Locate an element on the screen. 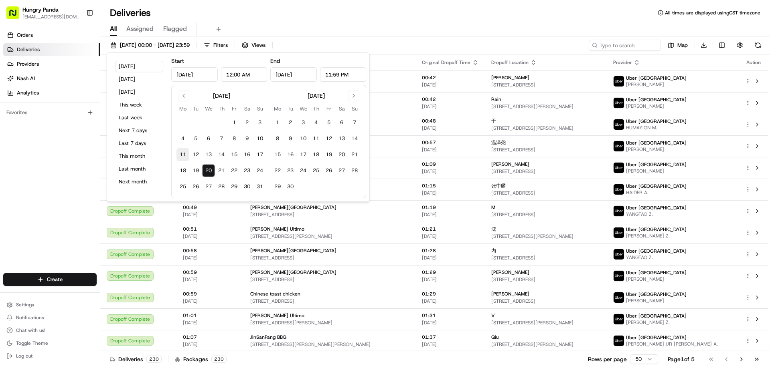 This screenshot has width=770, height=368. button: 17 is located at coordinates (260, 155).